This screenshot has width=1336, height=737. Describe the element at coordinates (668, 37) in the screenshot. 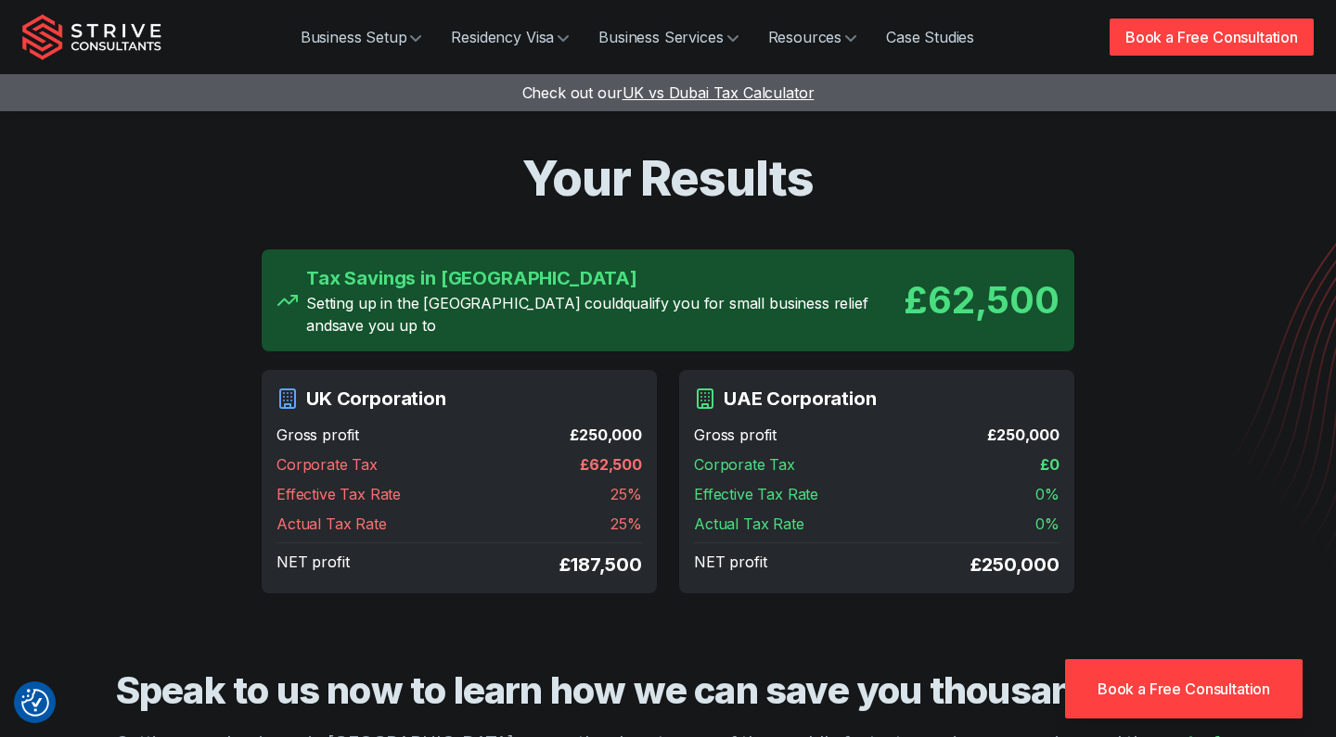

I see `a: Business Services` at that location.